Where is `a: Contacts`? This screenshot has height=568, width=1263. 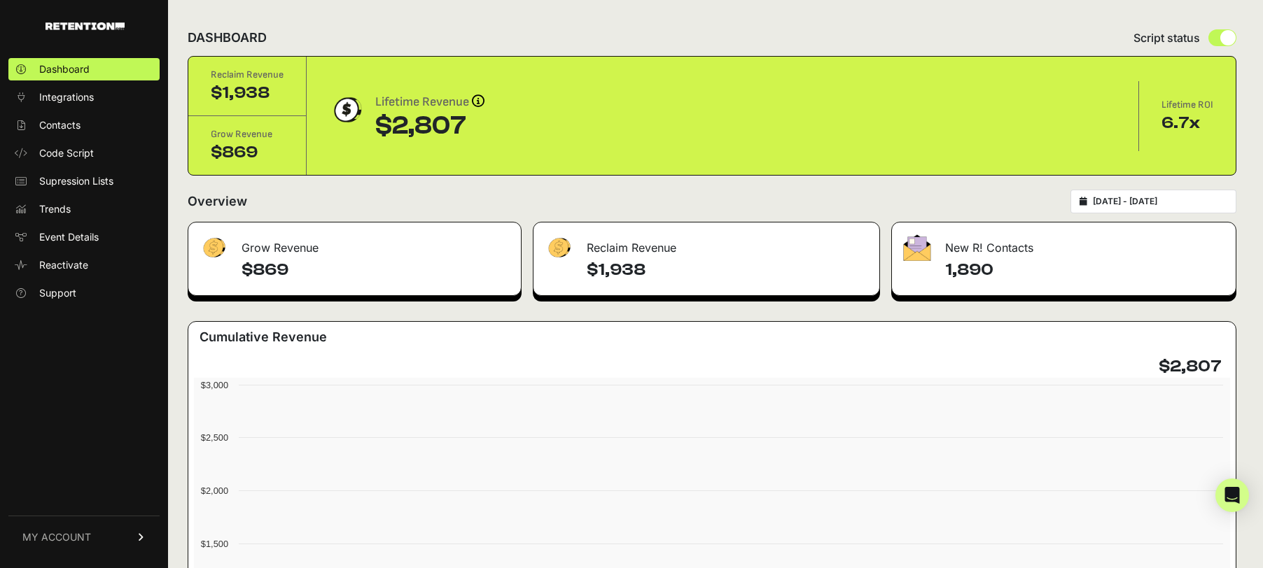
a: Contacts is located at coordinates (84, 125).